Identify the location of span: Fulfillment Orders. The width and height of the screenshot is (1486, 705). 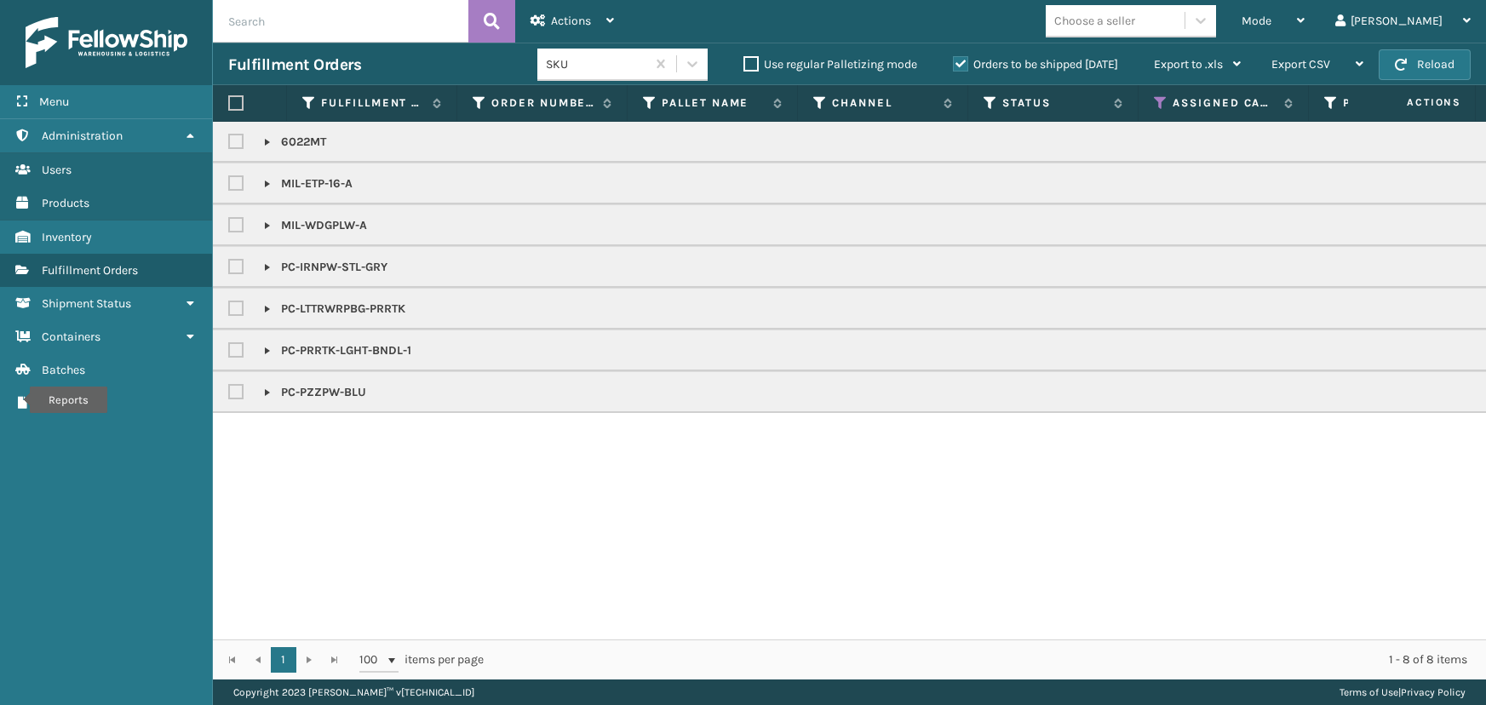
(89, 270).